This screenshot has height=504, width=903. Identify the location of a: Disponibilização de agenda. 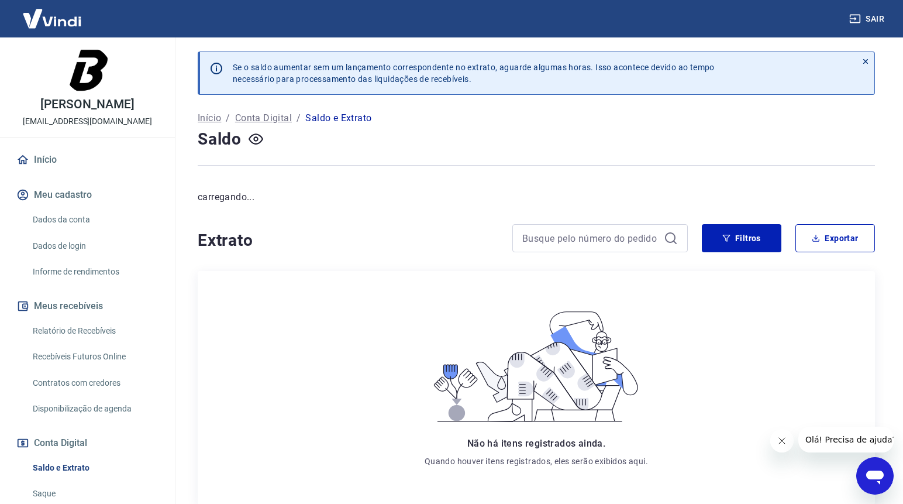
(94, 408).